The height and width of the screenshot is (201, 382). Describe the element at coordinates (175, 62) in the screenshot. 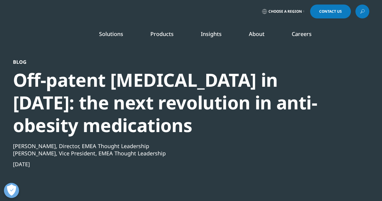

I see `div: Blog` at that location.